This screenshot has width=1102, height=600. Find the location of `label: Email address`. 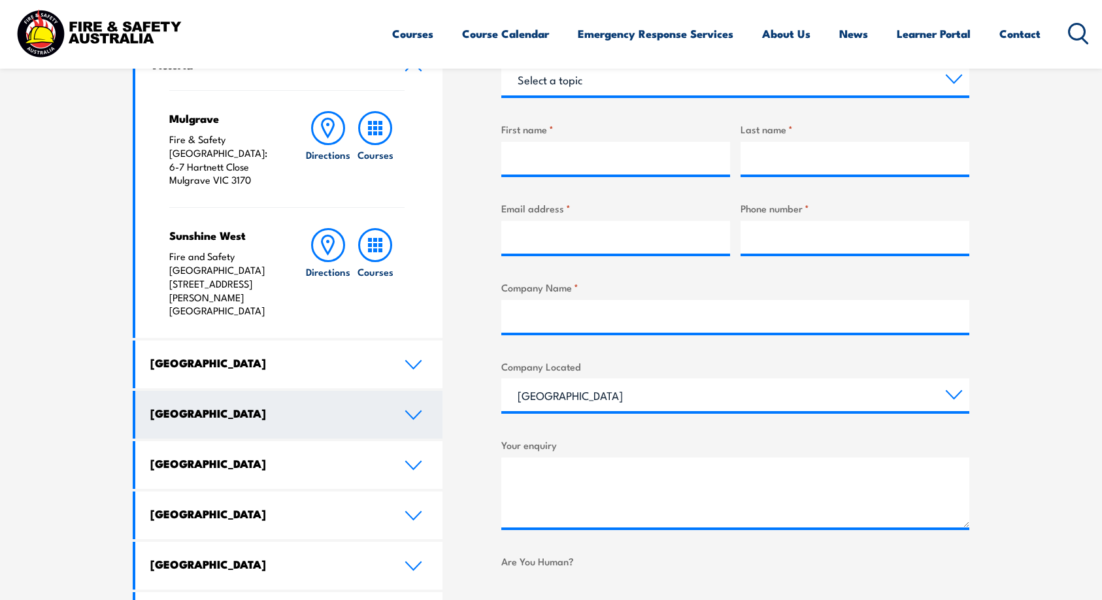

label: Email address is located at coordinates (616, 208).